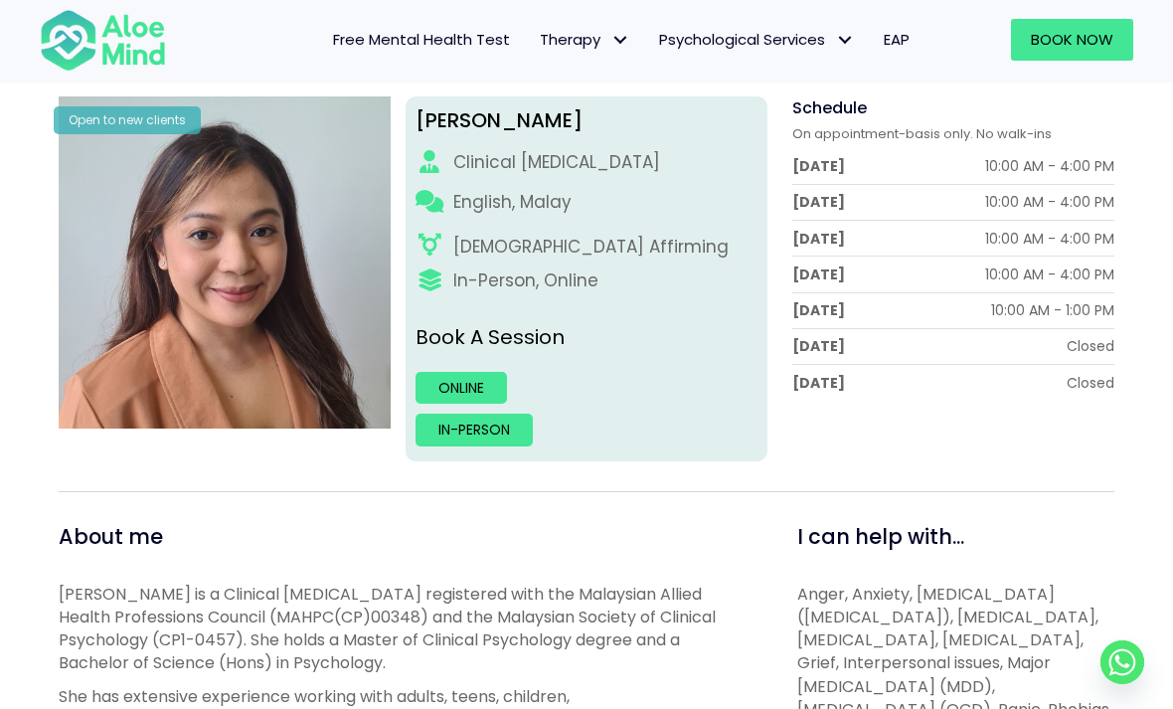  What do you see at coordinates (585, 39) in the screenshot?
I see `span: Therapy` at bounding box center [585, 39].